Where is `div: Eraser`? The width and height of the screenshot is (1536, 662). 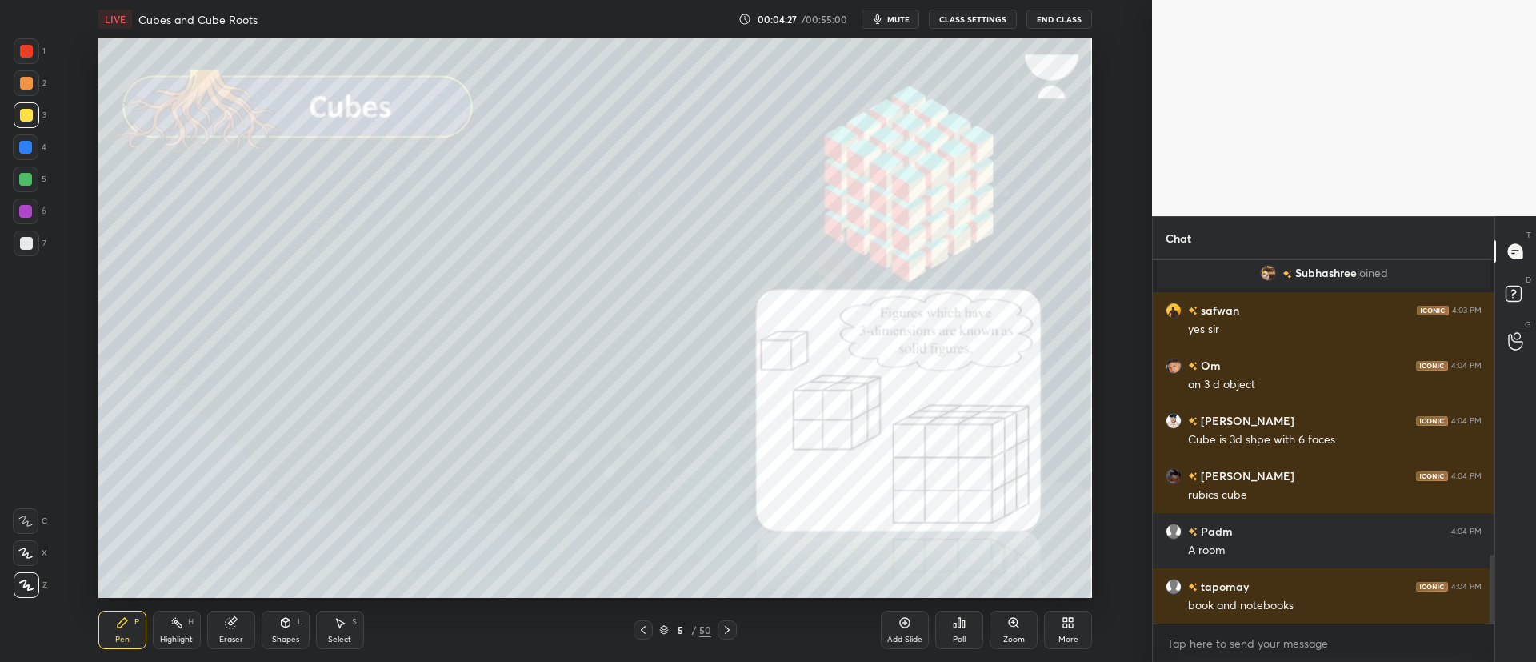 div: Eraser is located at coordinates (231, 639).